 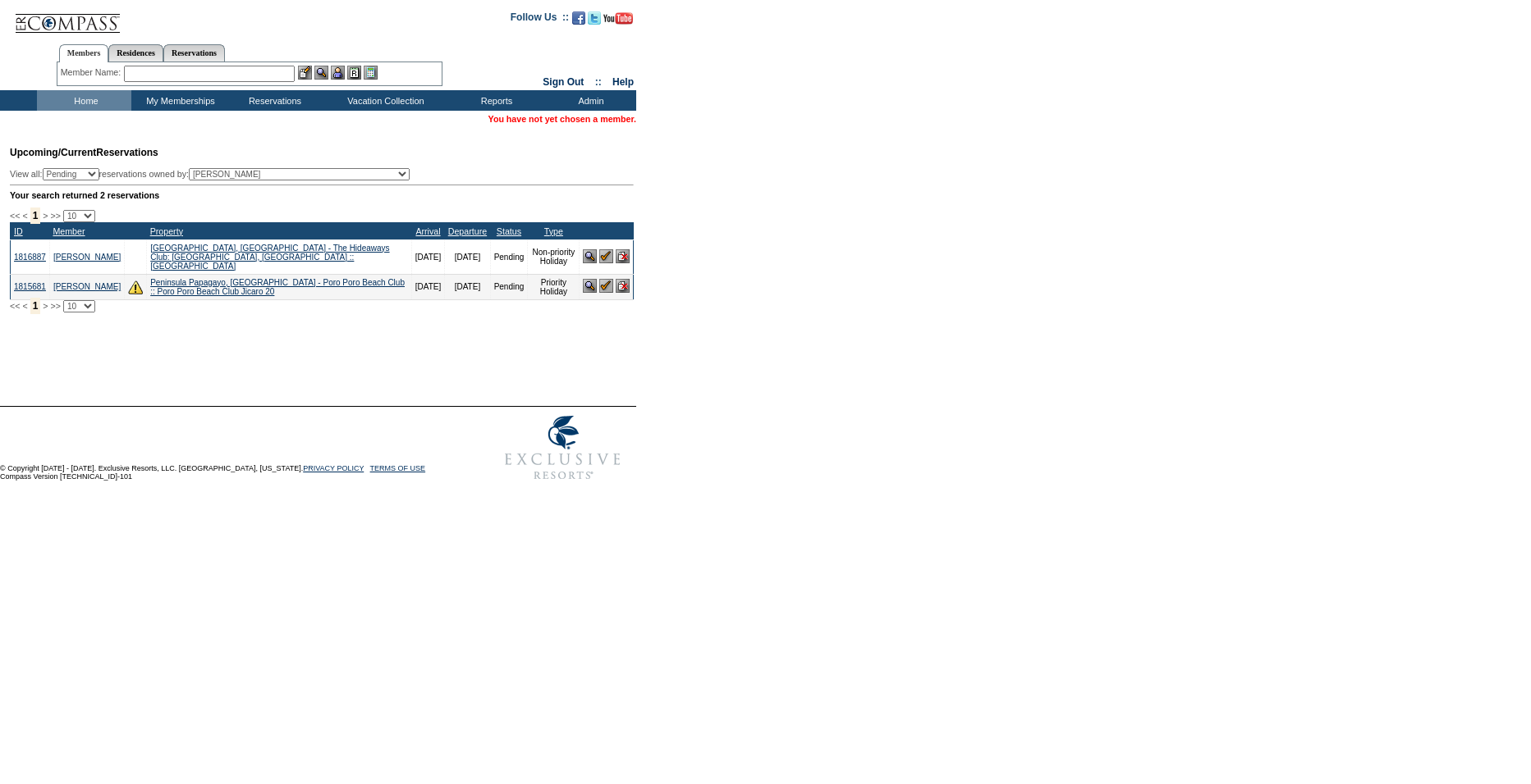 I want to click on a: TERMS OF USE, so click(x=398, y=469).